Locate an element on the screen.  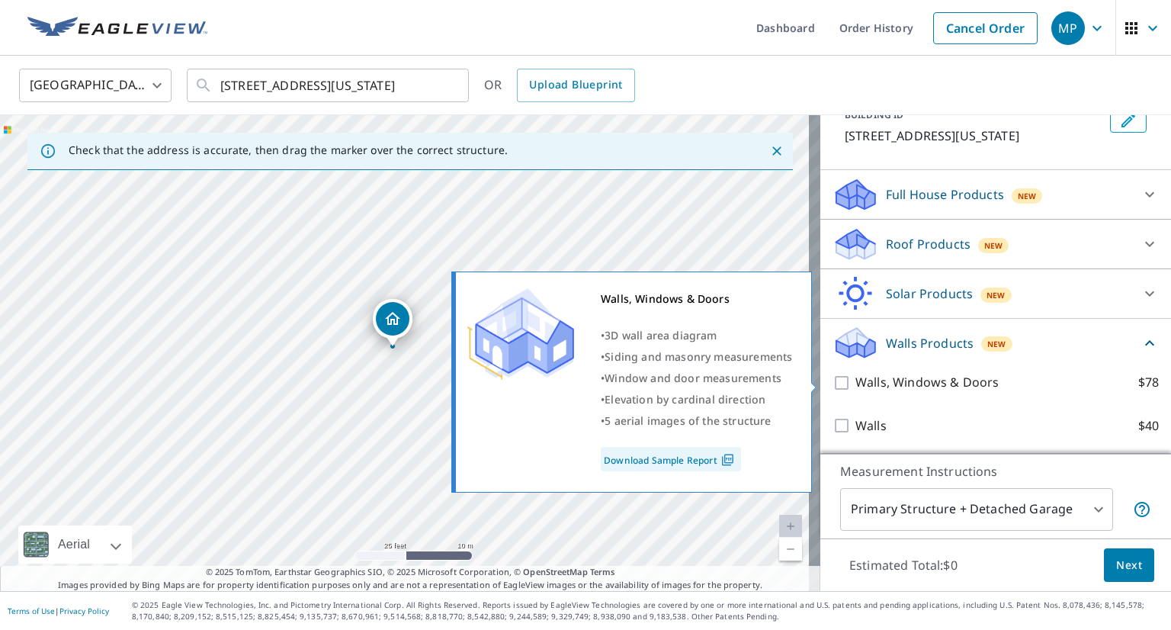
div: MP is located at coordinates (1068, 28).